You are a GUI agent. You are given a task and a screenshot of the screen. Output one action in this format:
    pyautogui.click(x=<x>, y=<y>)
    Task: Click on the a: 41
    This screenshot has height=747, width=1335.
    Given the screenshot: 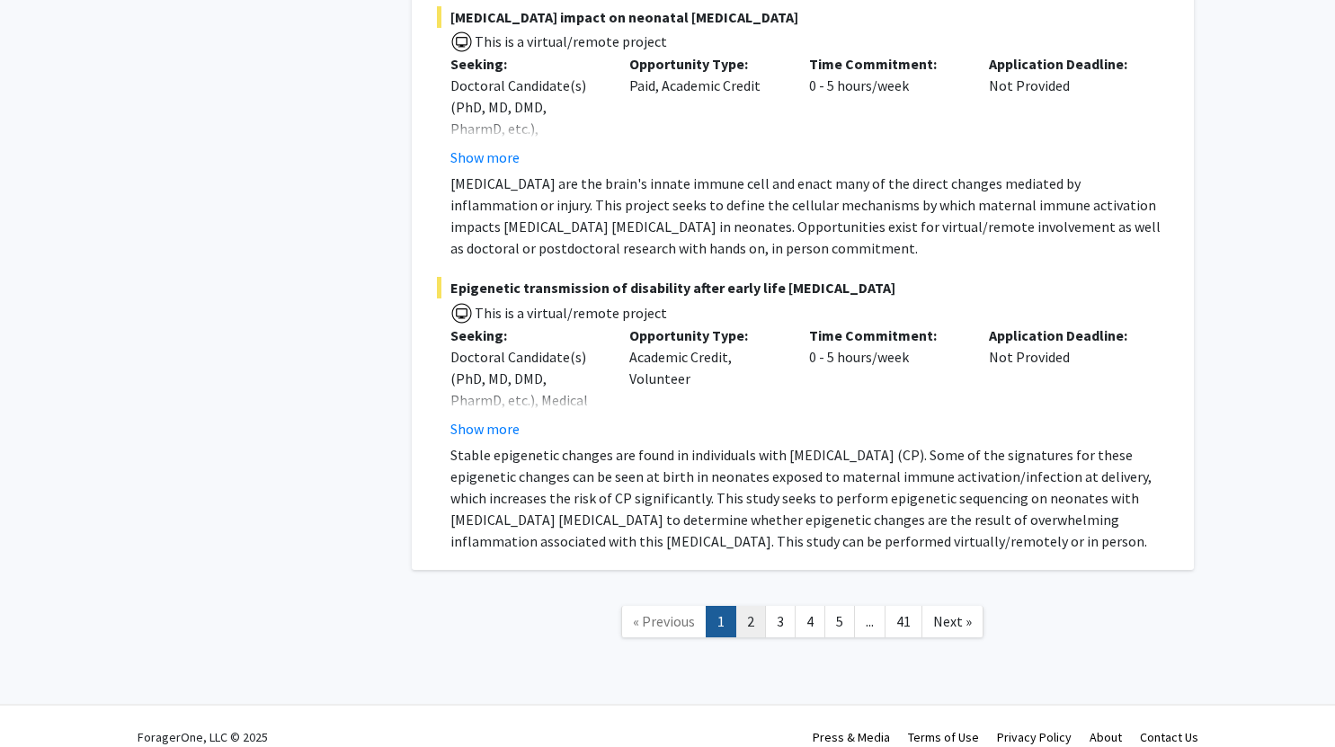 What is the action you would take?
    pyautogui.click(x=904, y=621)
    